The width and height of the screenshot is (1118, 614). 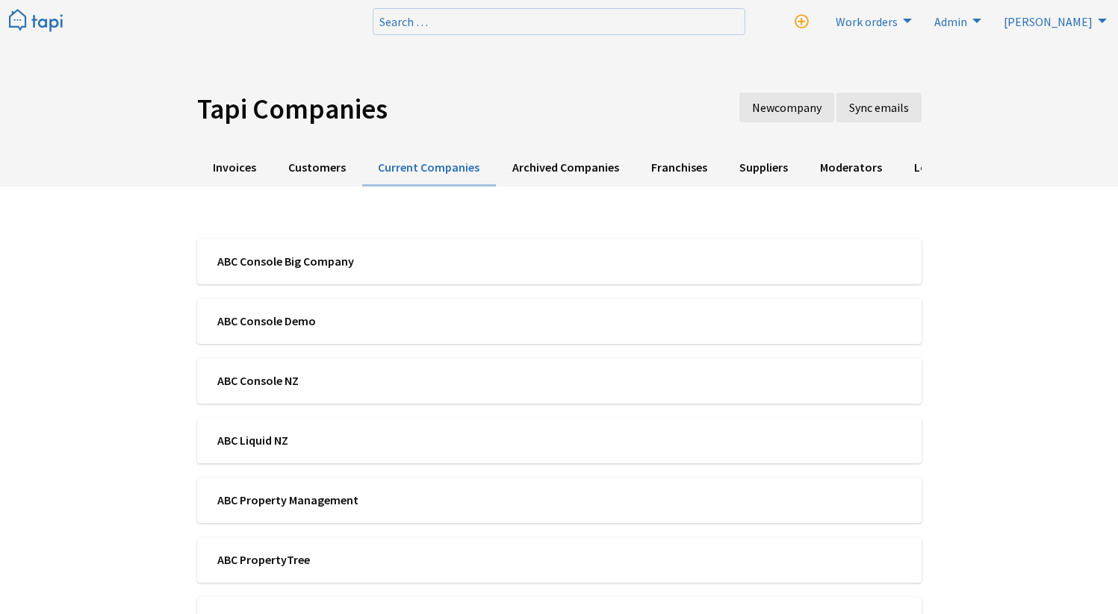 What do you see at coordinates (851, 168) in the screenshot?
I see `a: Moderators` at bounding box center [851, 168].